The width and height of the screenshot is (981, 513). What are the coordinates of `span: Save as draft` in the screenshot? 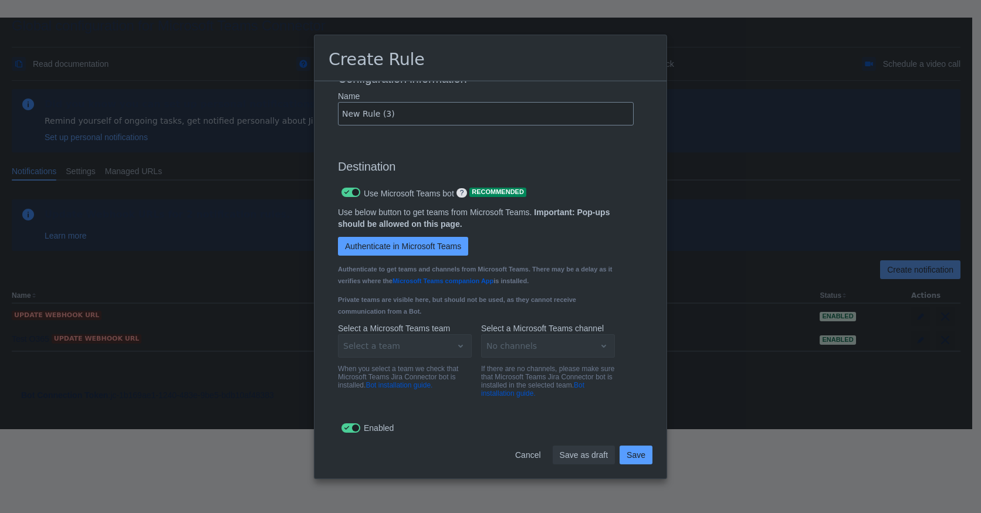 It's located at (584, 455).